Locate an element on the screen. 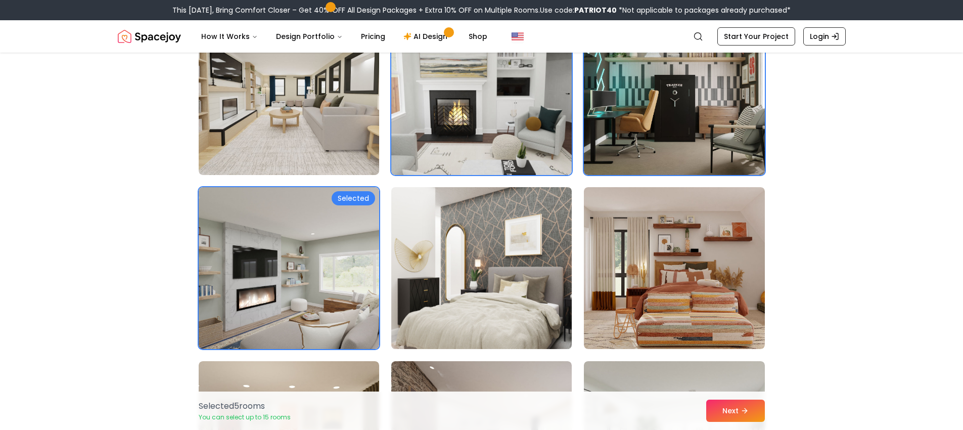 The width and height of the screenshot is (963, 430). img: United States is located at coordinates (518, 36).